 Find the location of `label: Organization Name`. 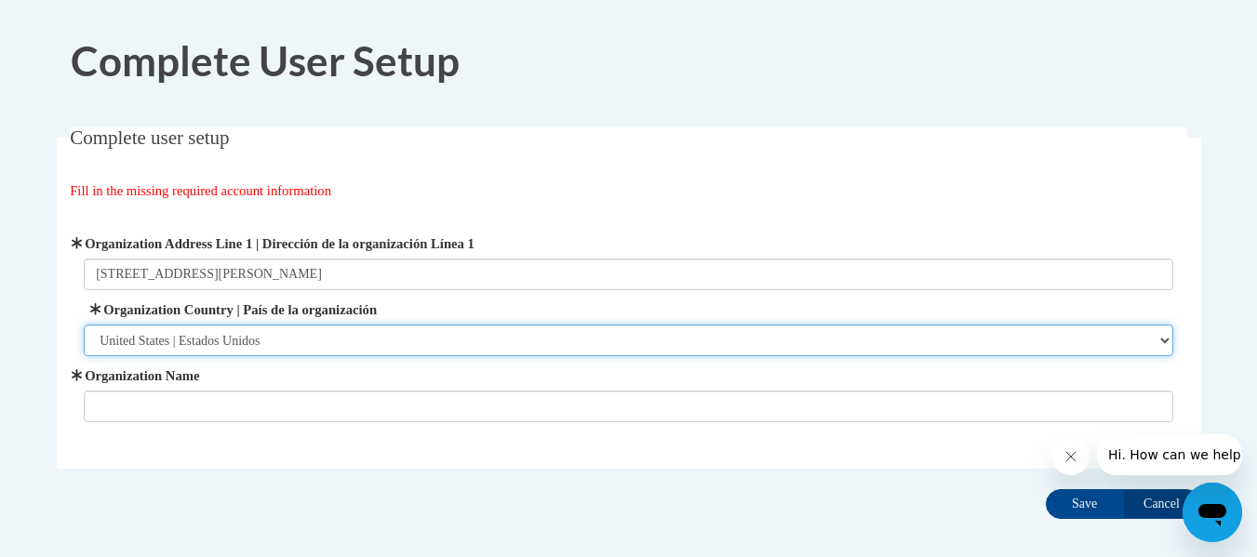

label: Organization Name is located at coordinates (628, 376).